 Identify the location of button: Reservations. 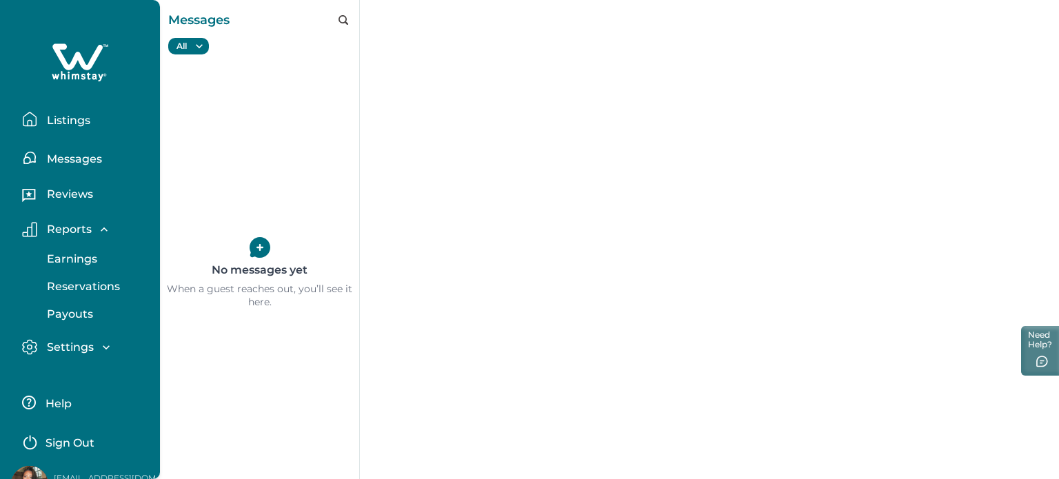
(95, 287).